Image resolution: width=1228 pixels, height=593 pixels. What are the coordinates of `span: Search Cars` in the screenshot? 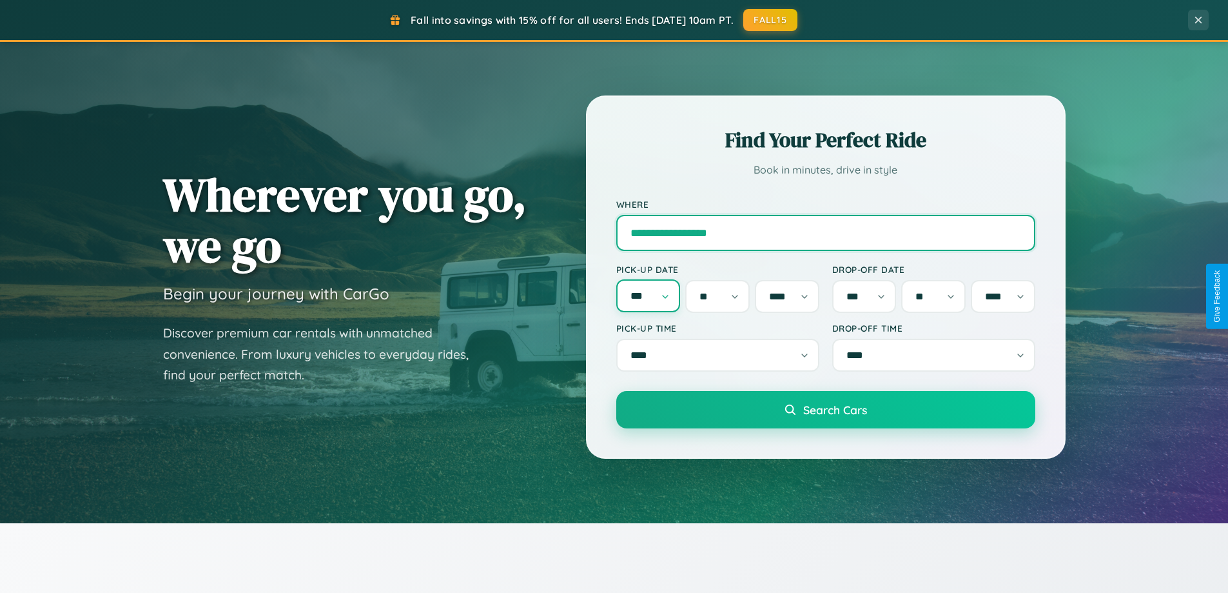 It's located at (835, 409).